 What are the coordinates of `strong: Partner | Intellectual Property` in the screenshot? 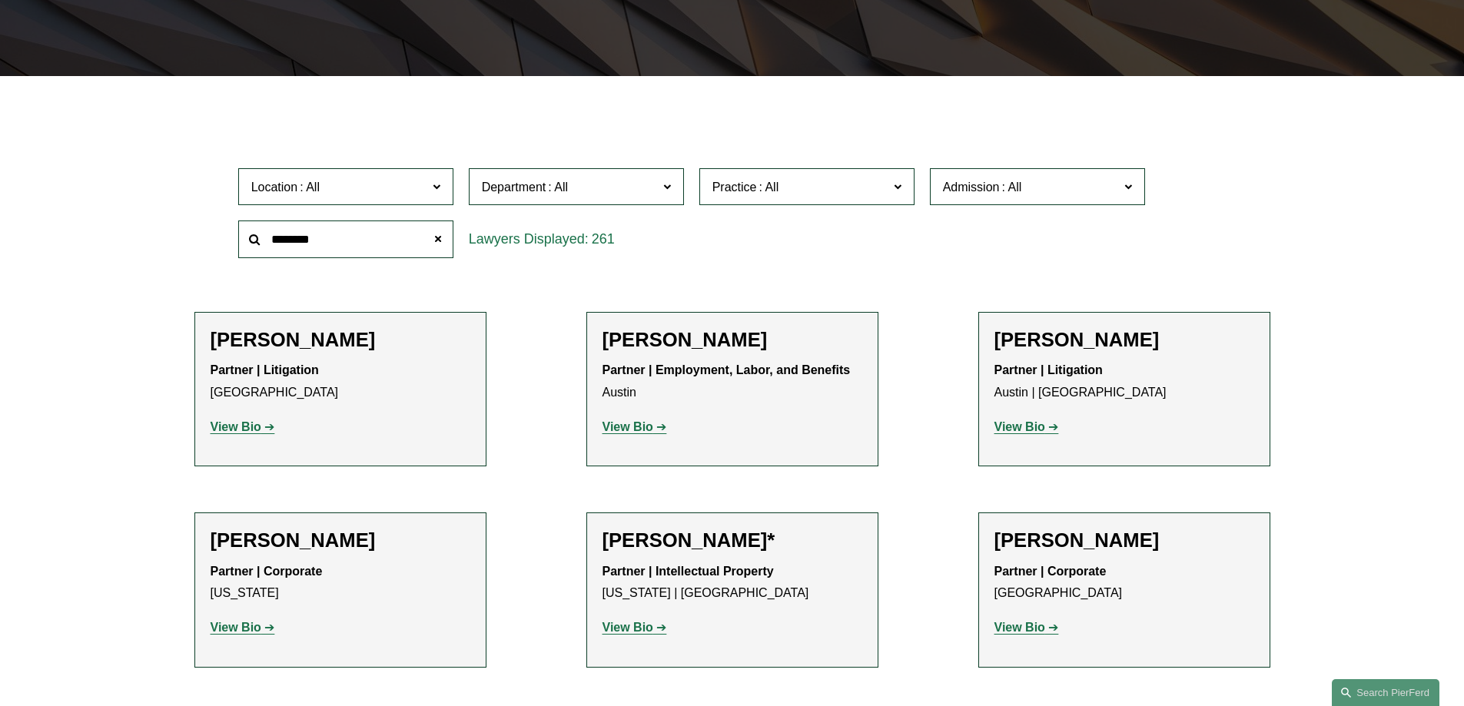 It's located at (688, 571).